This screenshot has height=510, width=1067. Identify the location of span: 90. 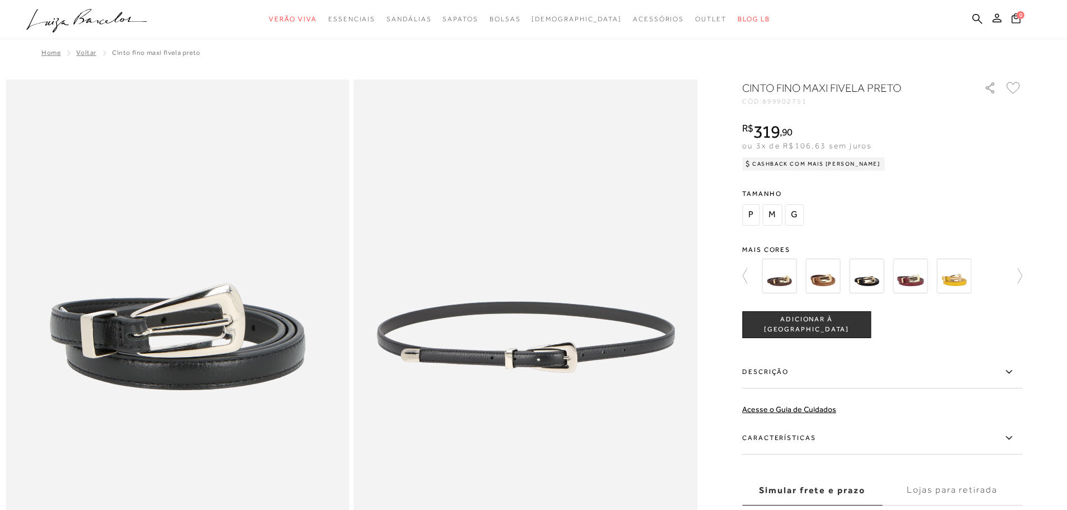
(787, 132).